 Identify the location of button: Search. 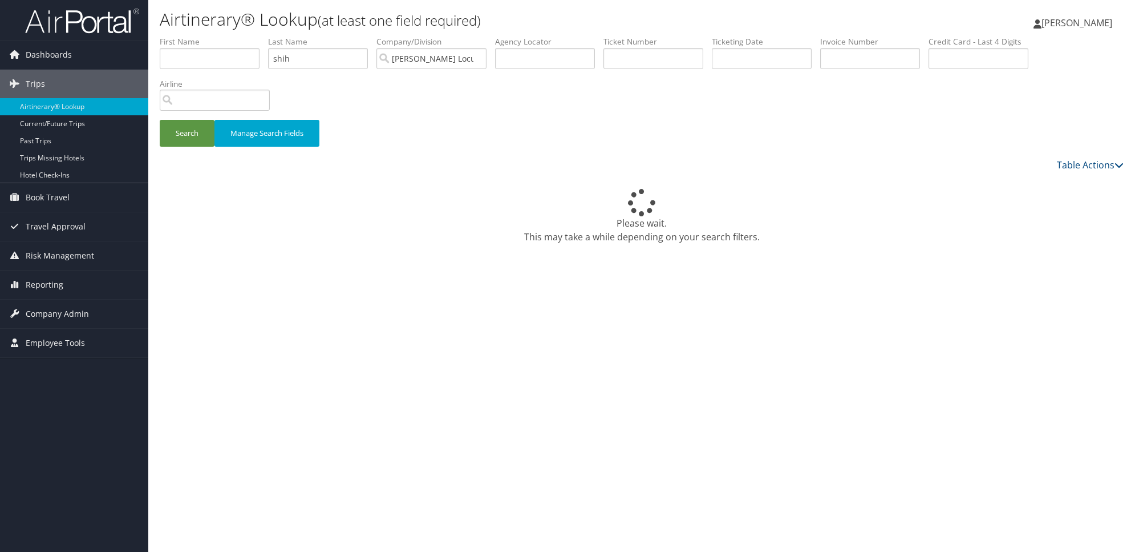
(187, 133).